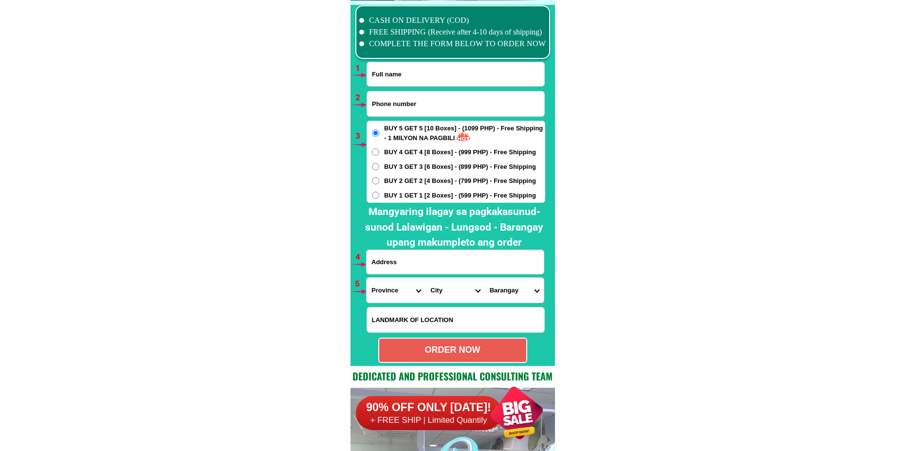 This screenshot has height=451, width=905. Describe the element at coordinates (375, 152) in the screenshot. I see `input: BUY 4 GET 4 [8 Boxes] - (999 PHP) - Free Shipping` at that location.